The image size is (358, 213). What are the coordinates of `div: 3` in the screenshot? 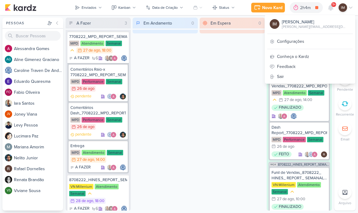 It's located at (126, 23).